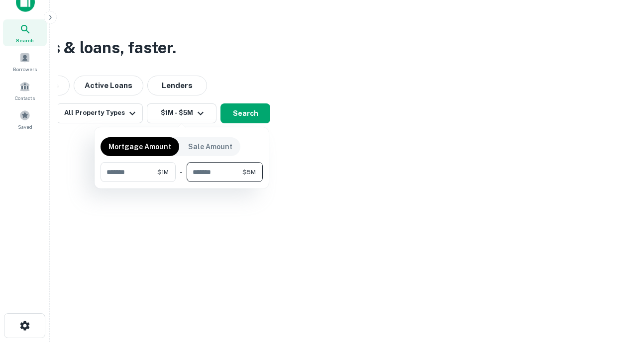 Image resolution: width=637 pixels, height=358 pixels. I want to click on span: $1M, so click(163, 172).